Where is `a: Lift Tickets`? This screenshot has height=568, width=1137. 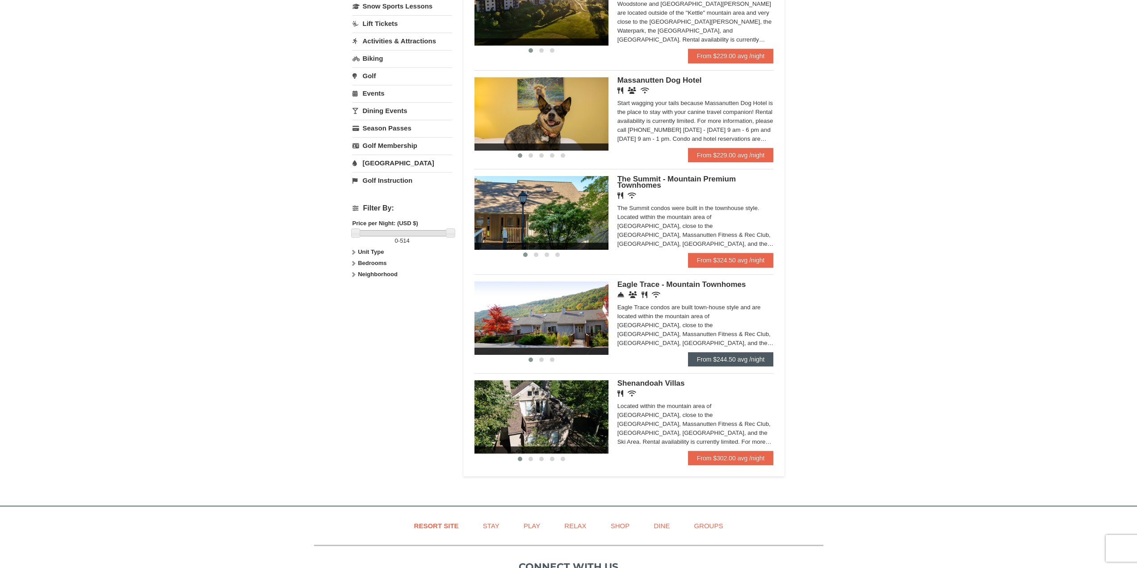 a: Lift Tickets is located at coordinates (402, 23).